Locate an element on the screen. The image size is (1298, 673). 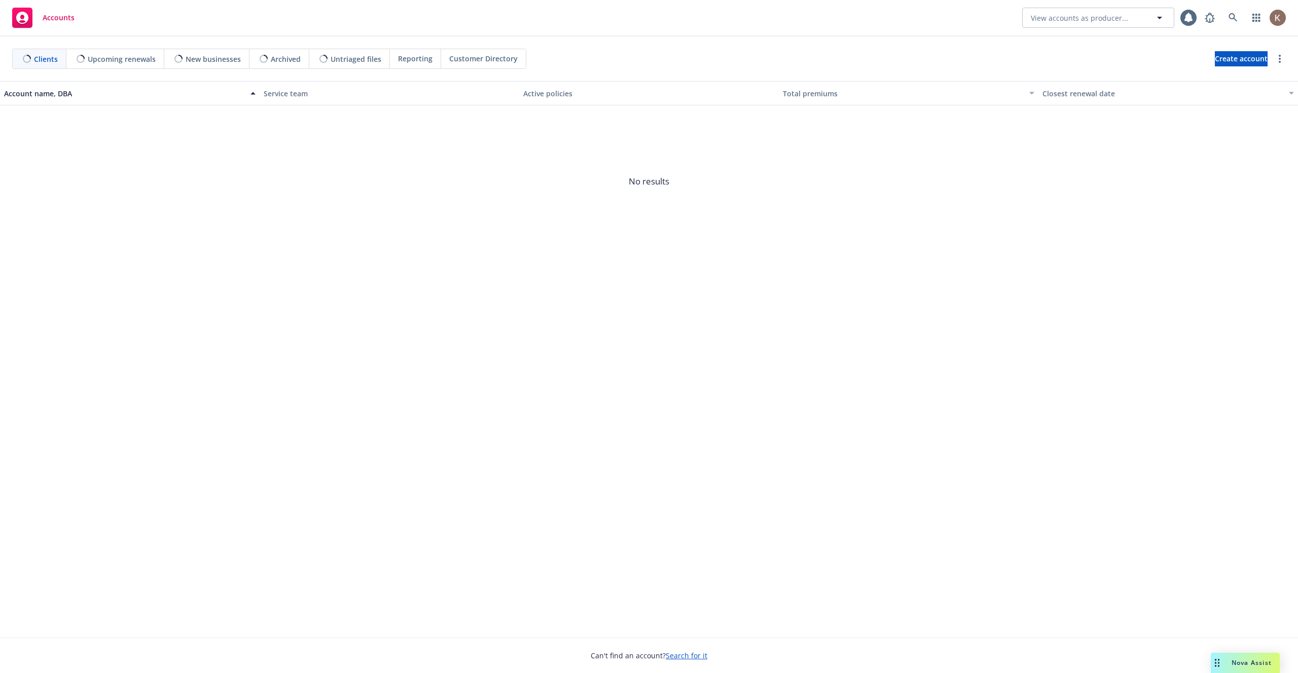
span: Nova Assist is located at coordinates (1252, 663).